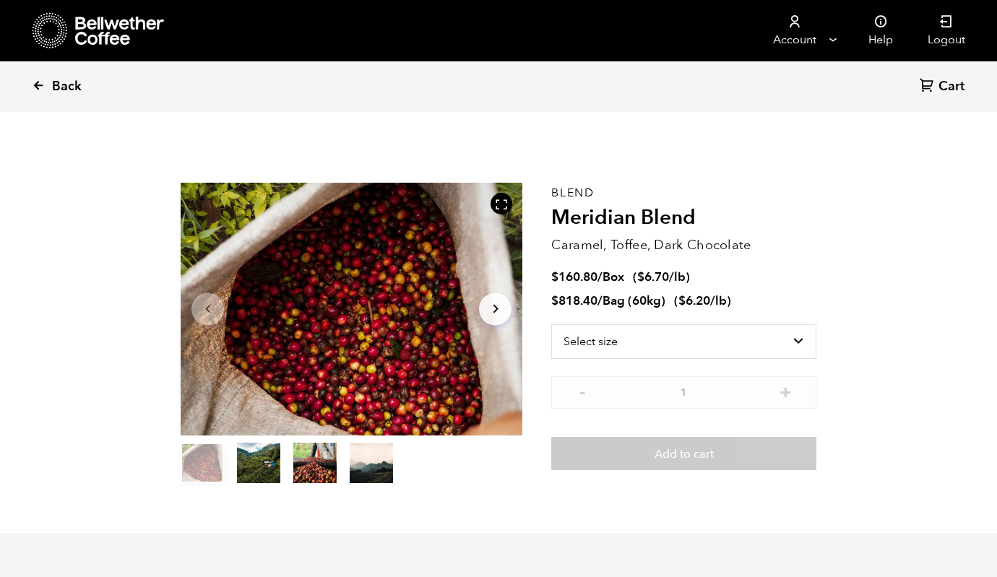 The image size is (997, 577). I want to click on span: Back, so click(66, 87).